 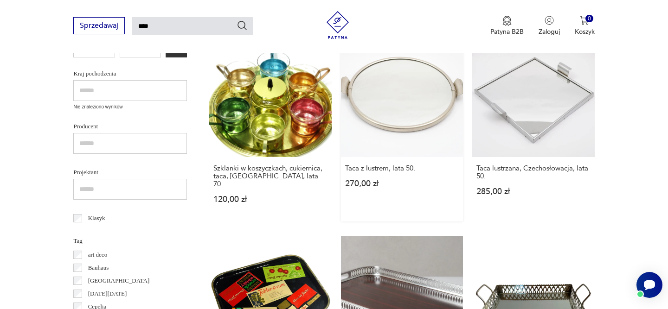 What do you see at coordinates (584, 32) in the screenshot?
I see `p: Koszyk` at bounding box center [584, 32].